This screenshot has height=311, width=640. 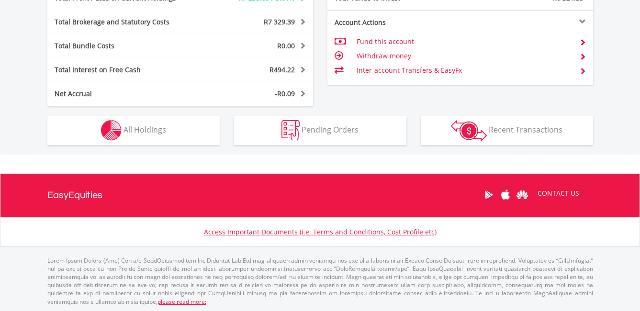 What do you see at coordinates (75, 195) in the screenshot?
I see `a: EasyEquities` at bounding box center [75, 195].